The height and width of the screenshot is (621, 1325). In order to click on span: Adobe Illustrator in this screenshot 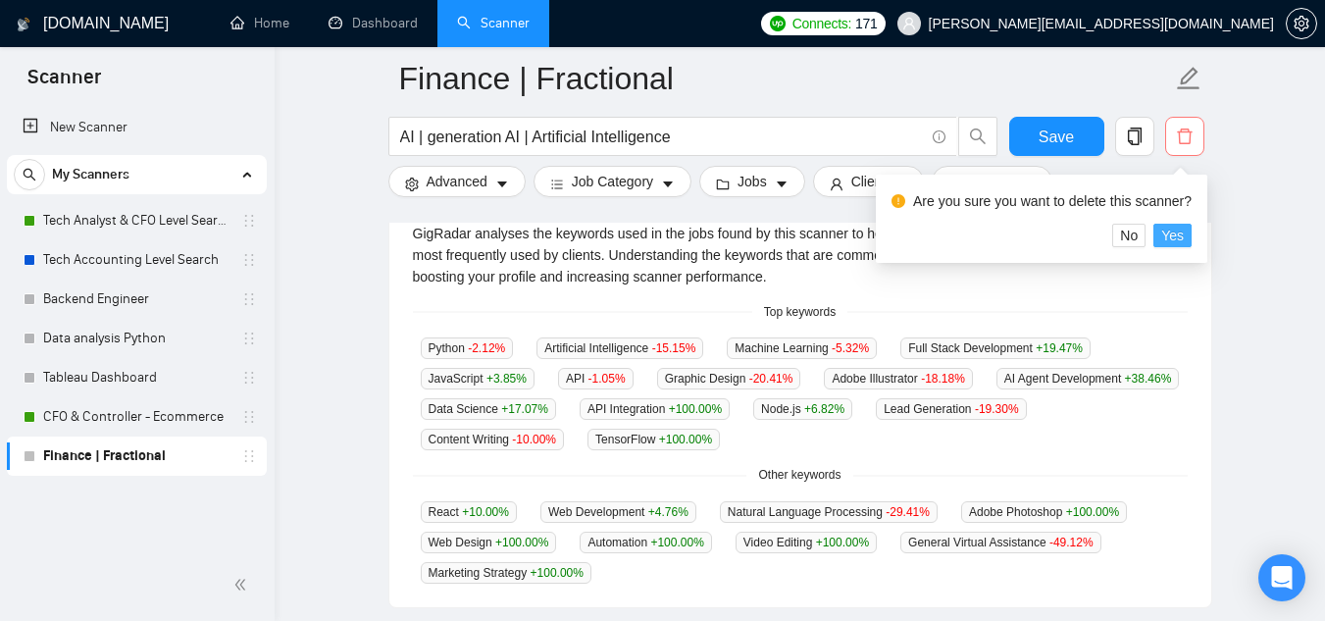, I will do `click(897, 379)`.